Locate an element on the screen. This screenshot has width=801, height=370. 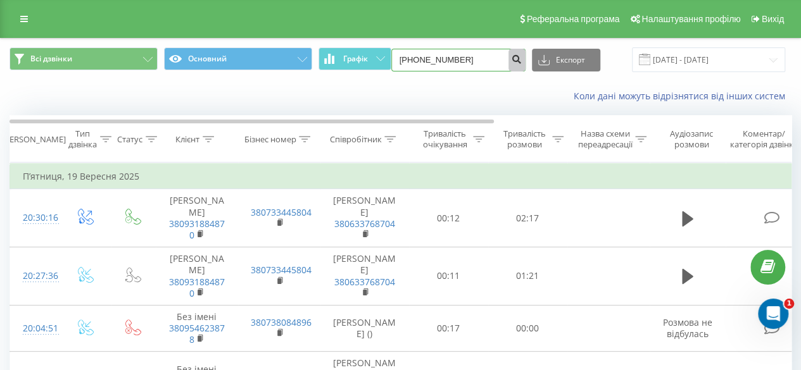
button: Основний is located at coordinates (238, 59).